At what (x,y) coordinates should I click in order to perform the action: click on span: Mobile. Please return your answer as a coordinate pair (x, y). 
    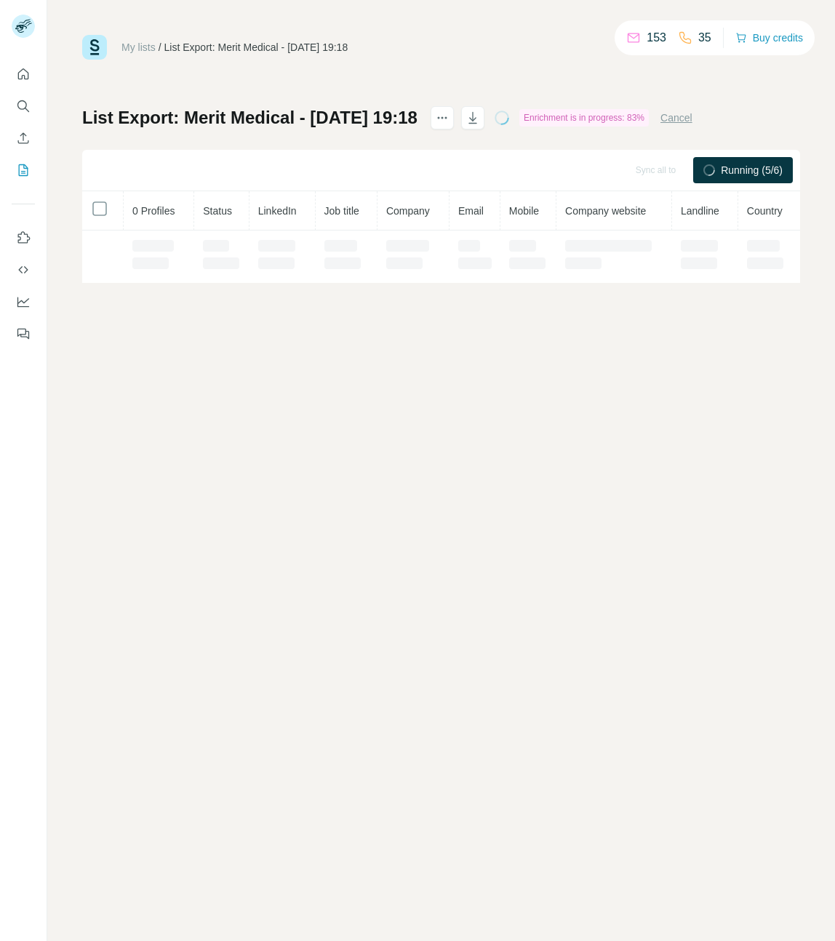
    Looking at the image, I should click on (524, 211).